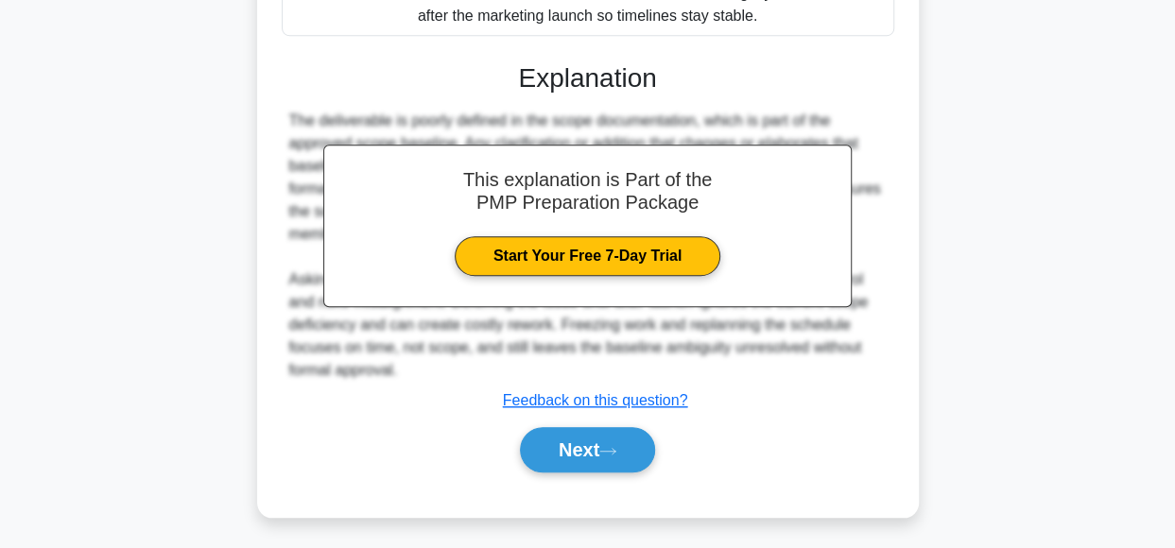 The image size is (1175, 548). I want to click on u: Feedback on this question?, so click(596, 400).